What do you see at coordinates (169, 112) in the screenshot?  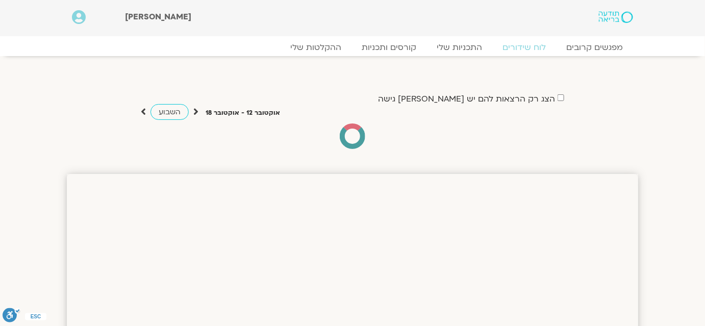 I see `a: השבוע` at bounding box center [169, 112].